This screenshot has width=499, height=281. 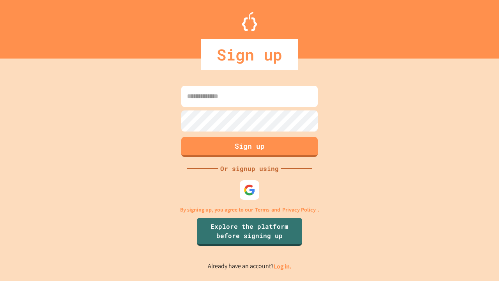 What do you see at coordinates (283, 266) in the screenshot?
I see `a: Log in.` at bounding box center [283, 266].